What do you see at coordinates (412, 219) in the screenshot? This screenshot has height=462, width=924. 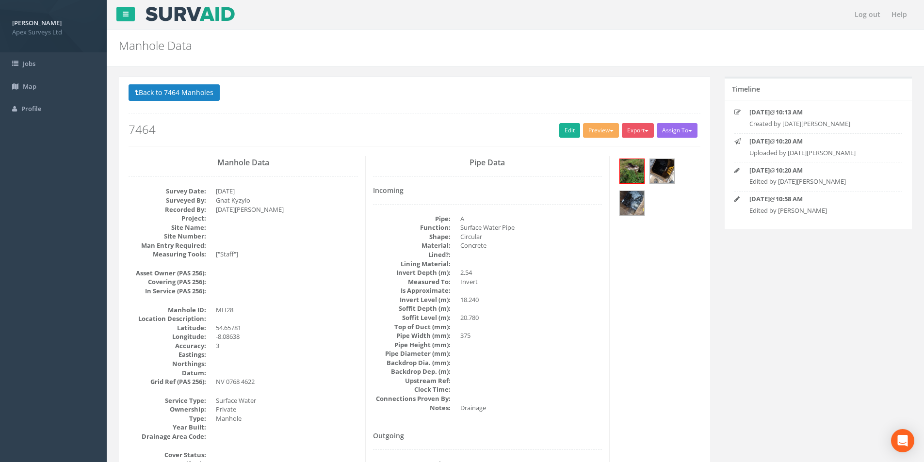 I see `dt: Pipe:` at bounding box center [412, 219].